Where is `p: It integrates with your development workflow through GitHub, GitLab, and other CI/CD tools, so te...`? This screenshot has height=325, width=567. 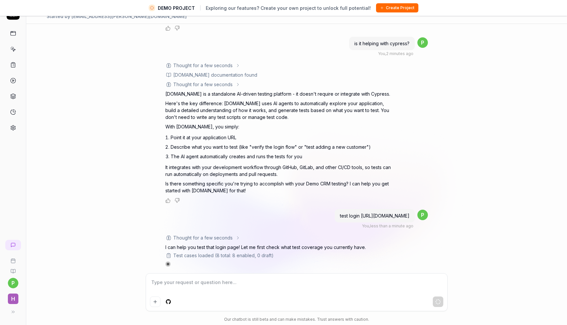 p: It integrates with your development workflow through GitHub, GitLab, and other CI/CD tools, so te... is located at coordinates (280, 171).